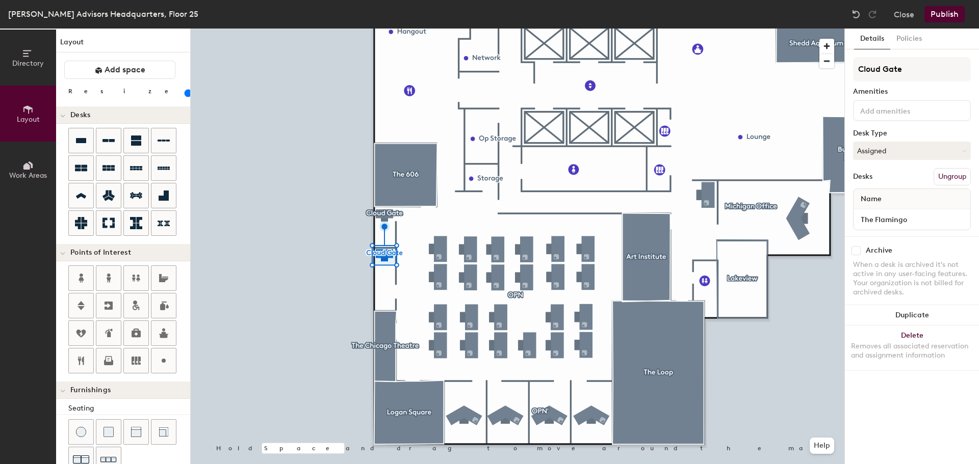  Describe the element at coordinates (912, 134) in the screenshot. I see `div: Desk Type` at that location.